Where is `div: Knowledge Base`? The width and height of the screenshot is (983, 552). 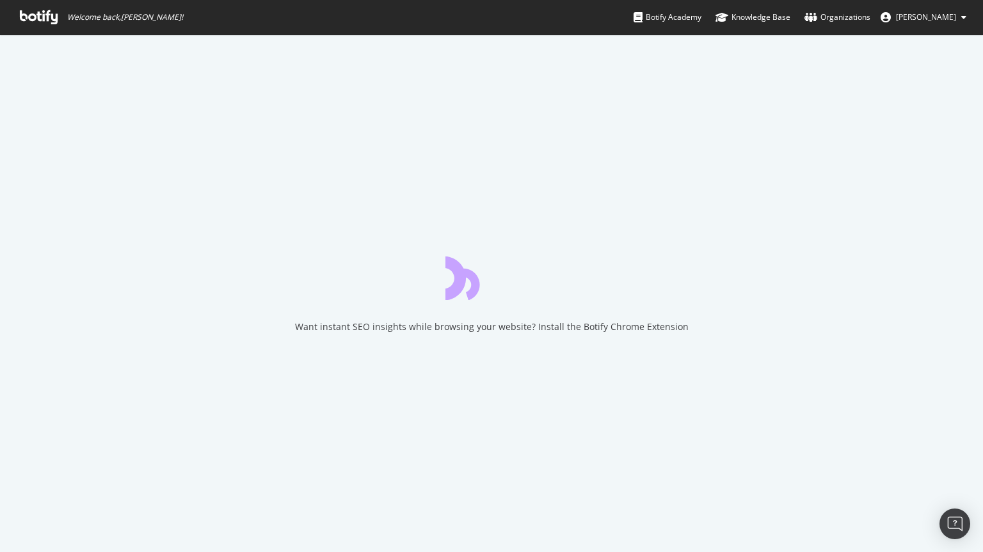 div: Knowledge Base is located at coordinates (753, 17).